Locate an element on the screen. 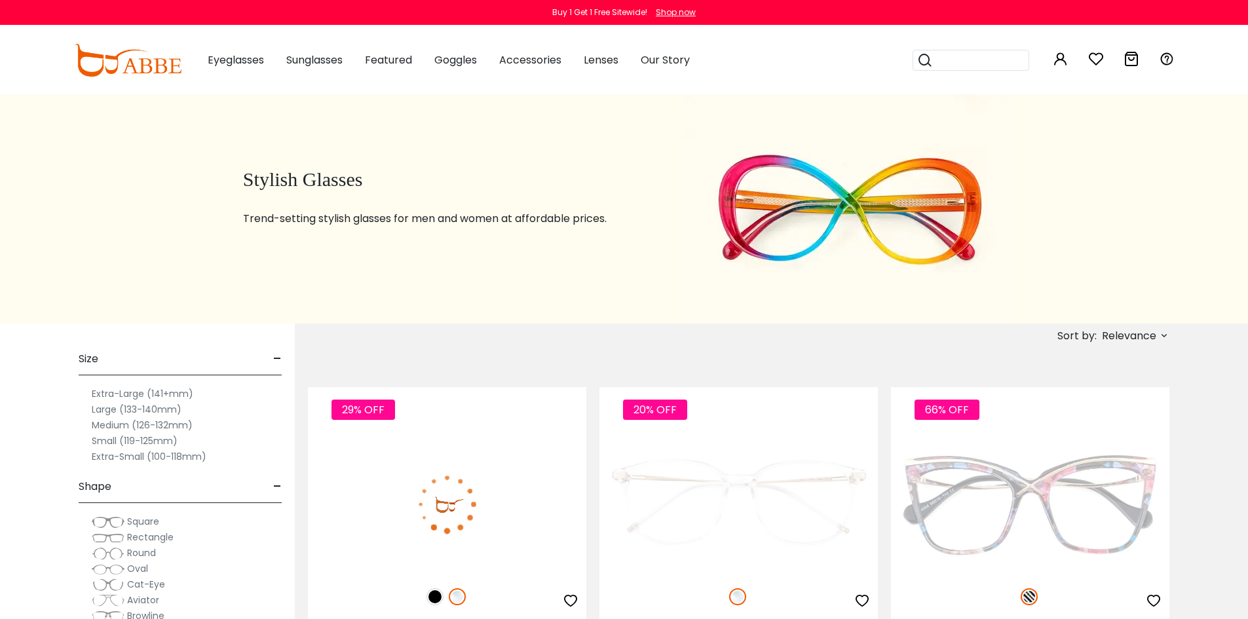 Image resolution: width=1248 pixels, height=619 pixels. span: Relevance is located at coordinates (1129, 336).